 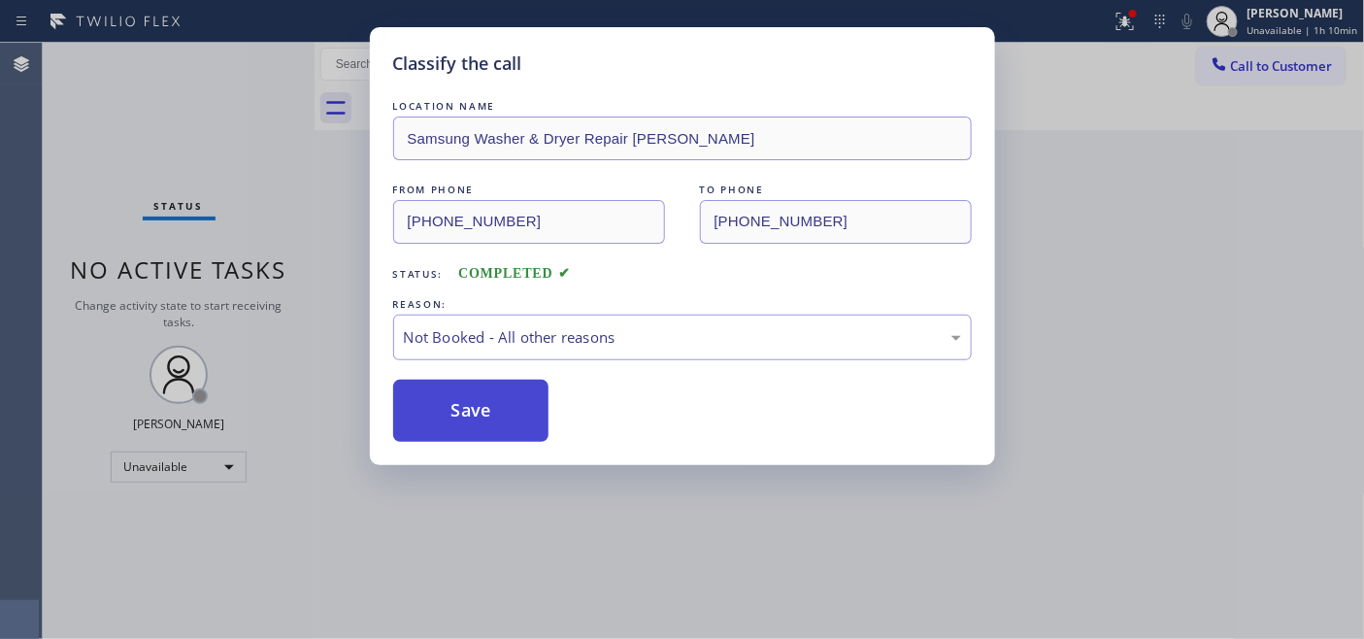 I want to click on h5: Classify the call, so click(x=457, y=63).